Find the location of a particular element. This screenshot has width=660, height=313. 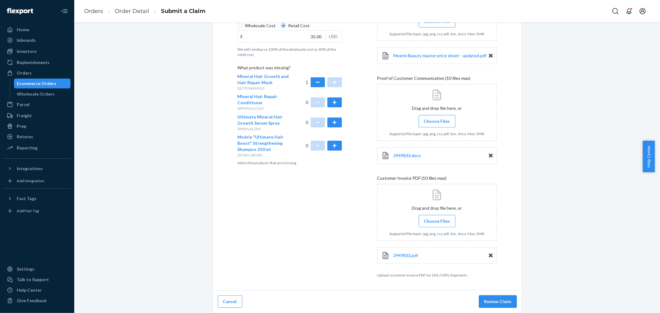

p: DT94YCJBN9D is located at coordinates (264, 155).